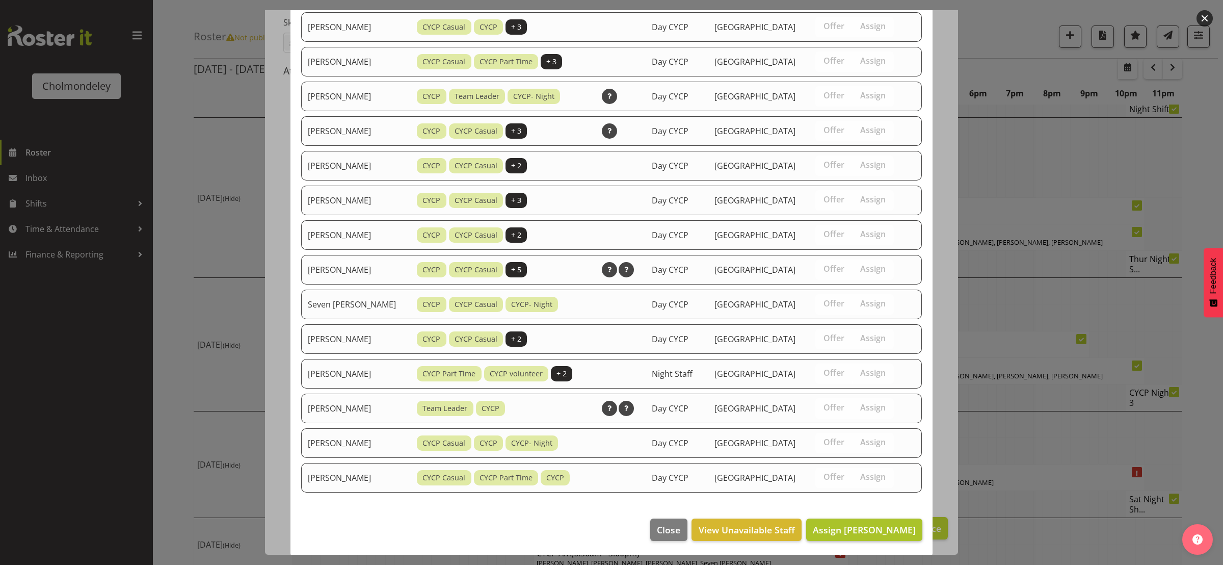  What do you see at coordinates (516, 270) in the screenshot?
I see `span: + 5` at bounding box center [516, 270].